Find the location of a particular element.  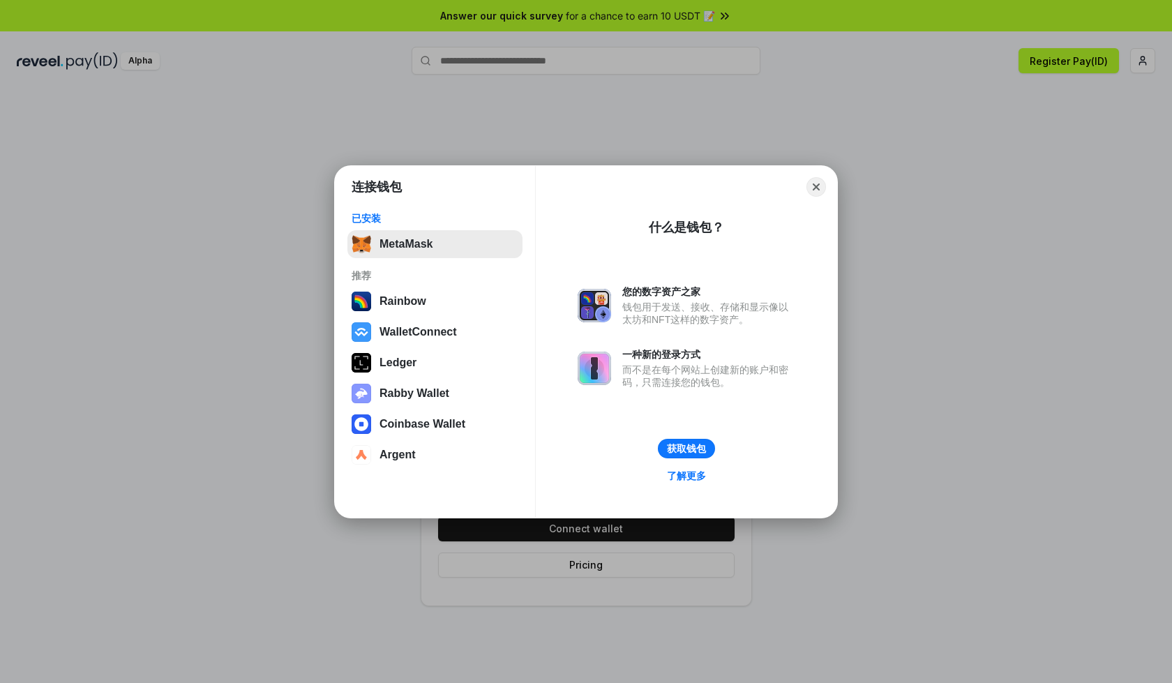

button: Coinbase Wallet is located at coordinates (435, 424).